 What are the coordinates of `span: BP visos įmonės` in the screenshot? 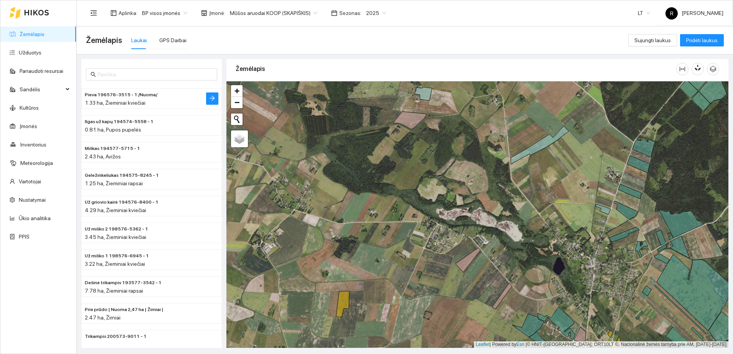 It's located at (165, 13).